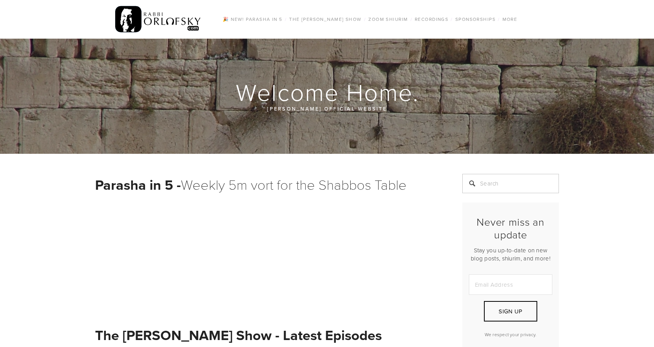  I want to click on span: Sign Up, so click(510, 311).